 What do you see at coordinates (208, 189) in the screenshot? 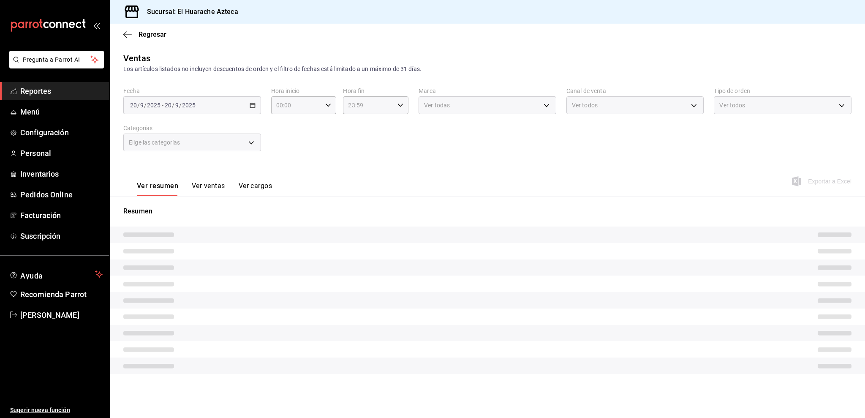
I see `button: Ver ventas` at bounding box center [208, 189].